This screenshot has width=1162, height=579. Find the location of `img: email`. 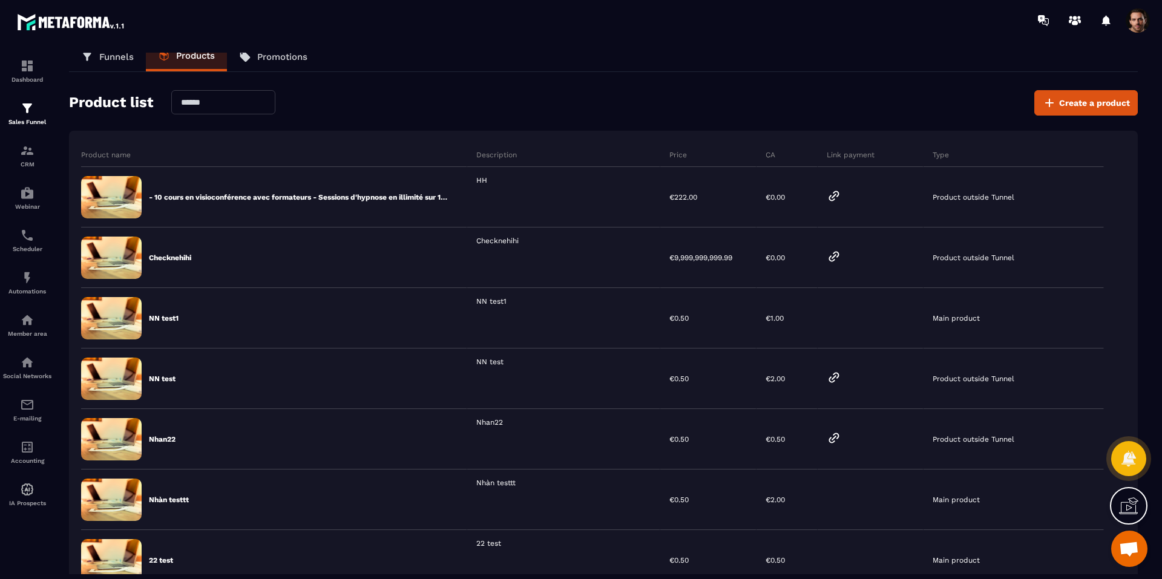

img: email is located at coordinates (27, 405).